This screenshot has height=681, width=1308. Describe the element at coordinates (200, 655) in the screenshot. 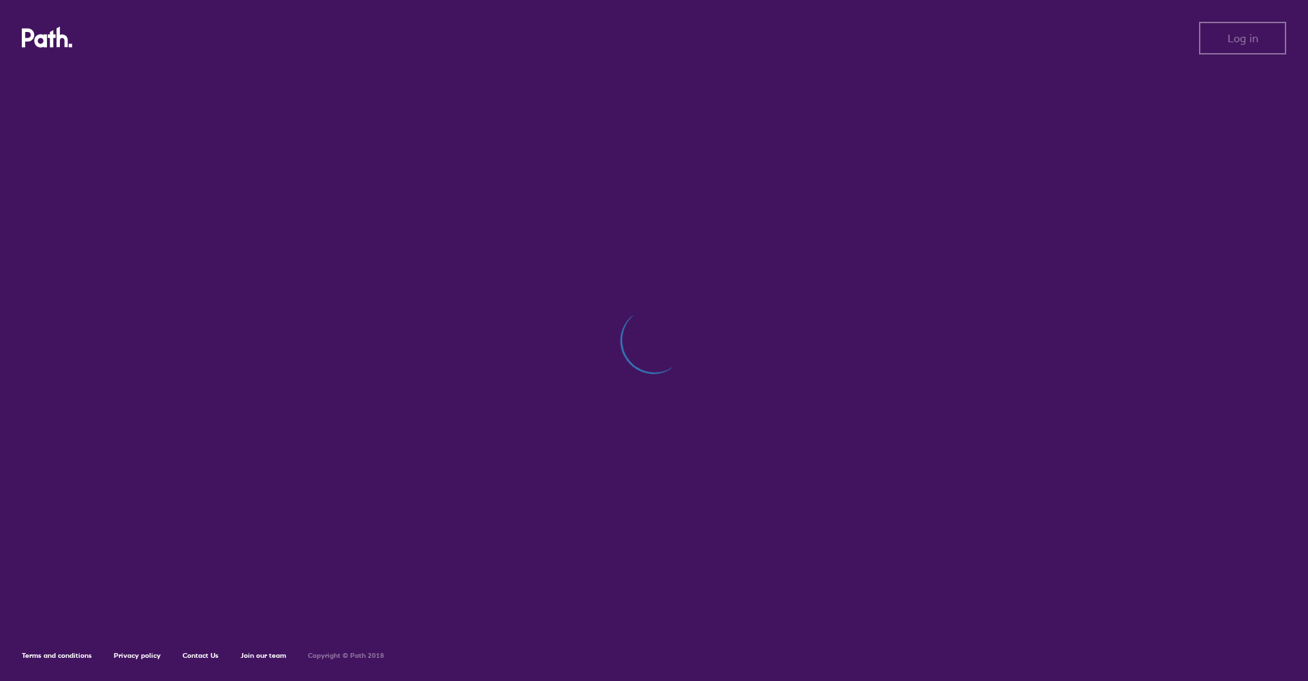

I see `a: Contact Us` at that location.